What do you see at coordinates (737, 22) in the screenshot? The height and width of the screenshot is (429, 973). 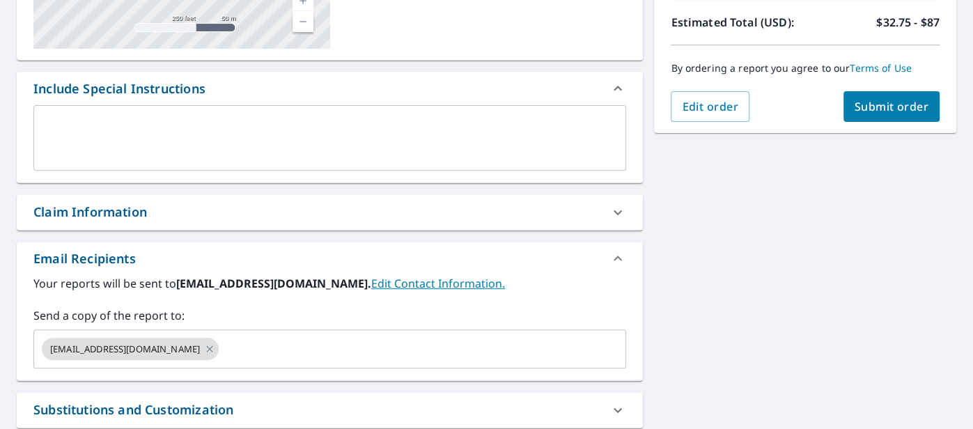 I see `p: Estimated Total (USD):` at bounding box center [737, 22].